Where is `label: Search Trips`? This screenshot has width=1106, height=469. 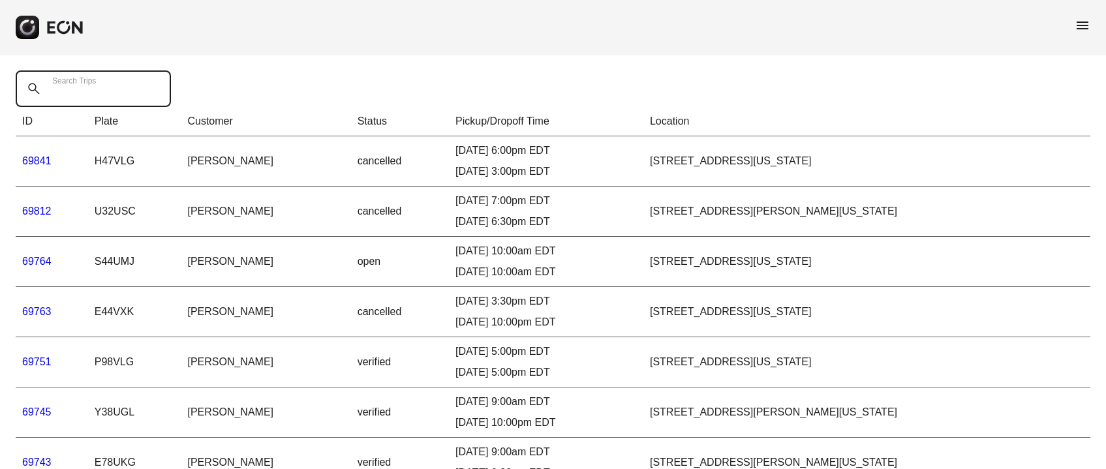
label: Search Trips is located at coordinates (74, 81).